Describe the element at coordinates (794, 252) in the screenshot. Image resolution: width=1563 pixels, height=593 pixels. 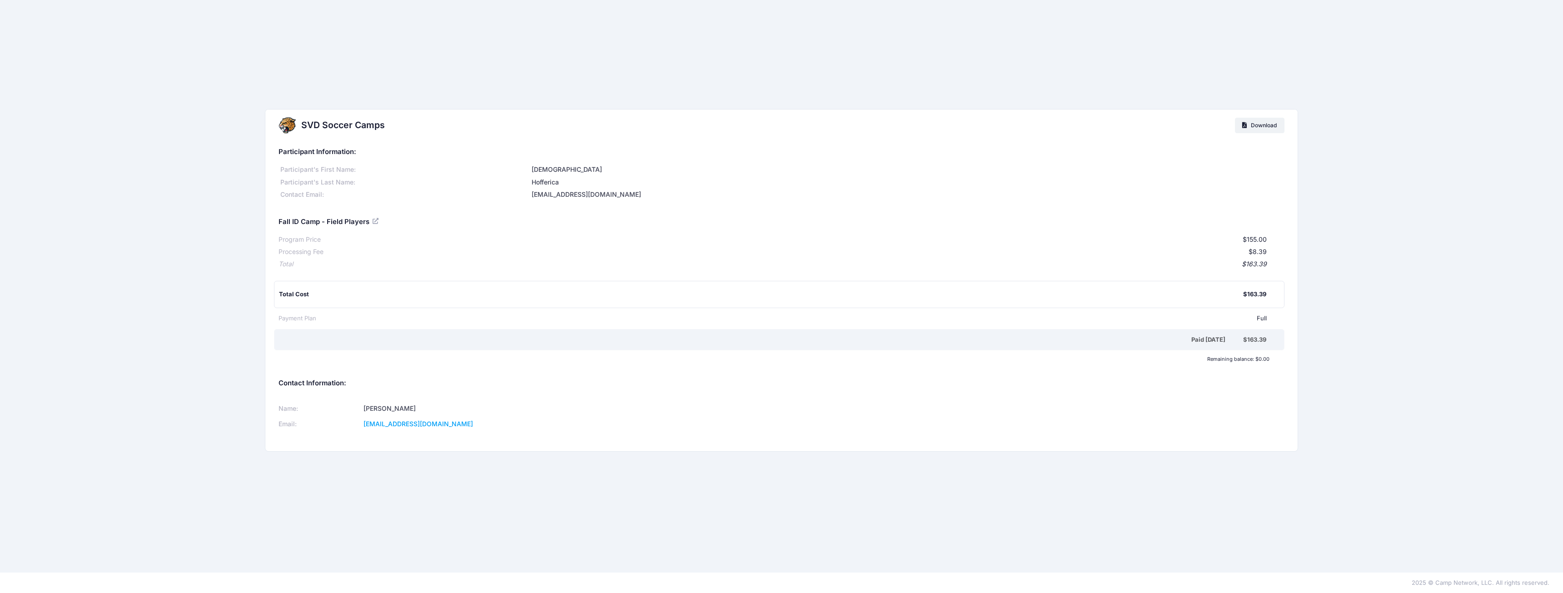
I see `div: $8.39` at that location.